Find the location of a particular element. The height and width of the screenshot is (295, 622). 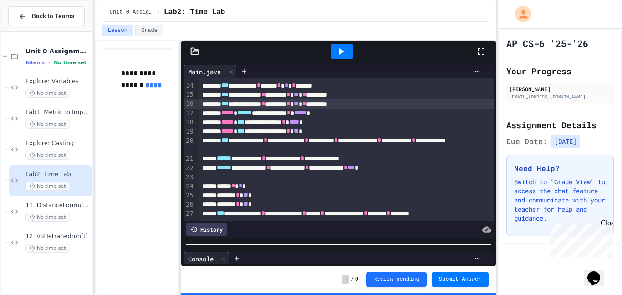

button: Grade is located at coordinates (149, 31).